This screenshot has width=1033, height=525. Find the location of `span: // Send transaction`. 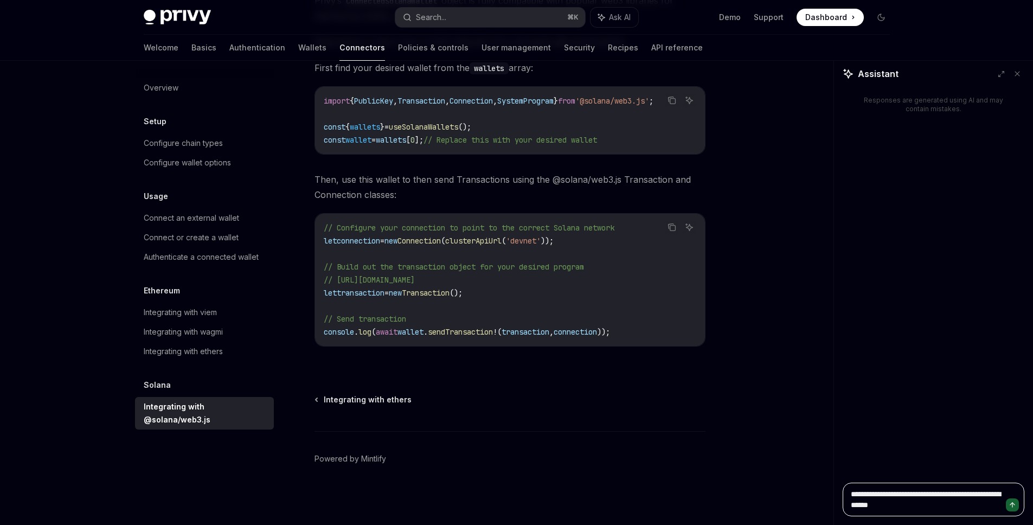

span: // Send transaction is located at coordinates (365, 319).